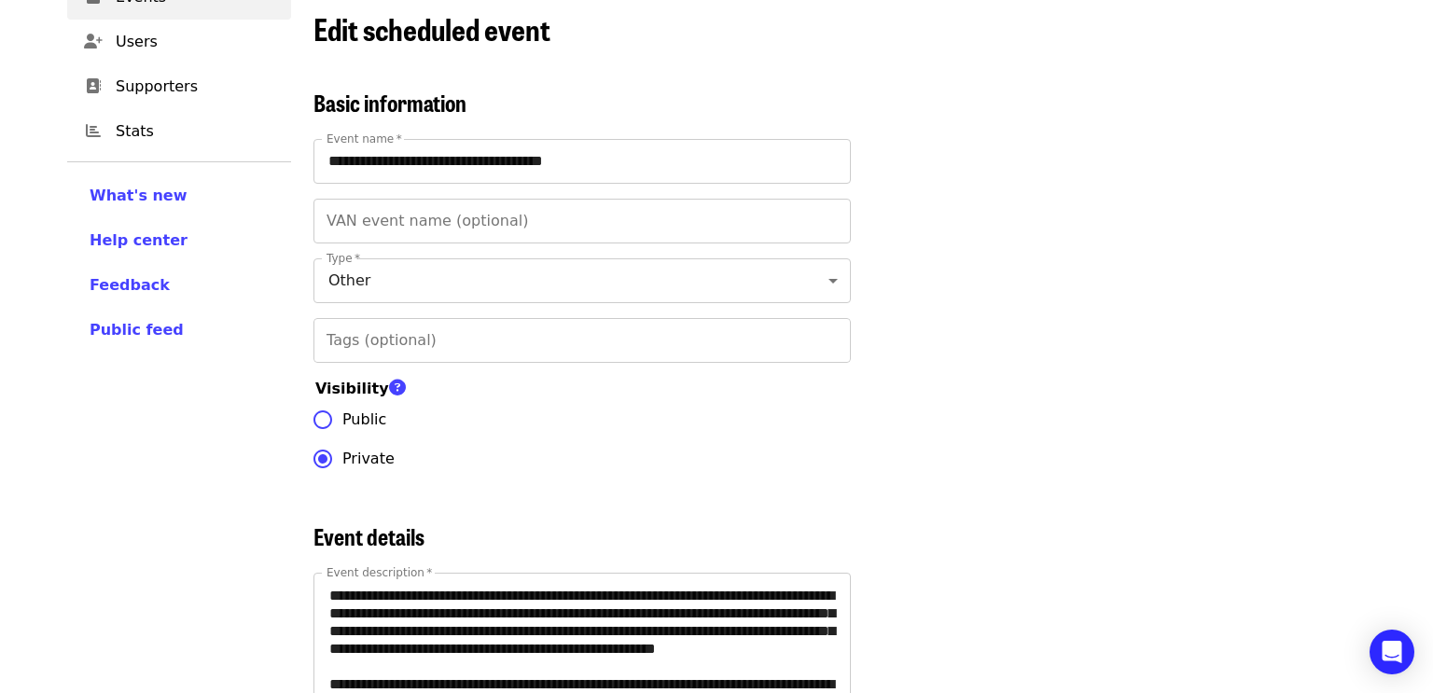 Image resolution: width=1433 pixels, height=693 pixels. Describe the element at coordinates (379, 573) in the screenshot. I see `label: Event description` at that location.